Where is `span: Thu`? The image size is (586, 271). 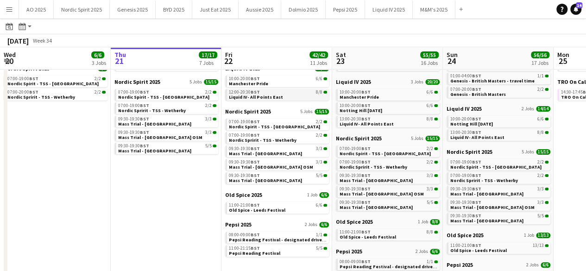
span: Thu is located at coordinates (120, 55).